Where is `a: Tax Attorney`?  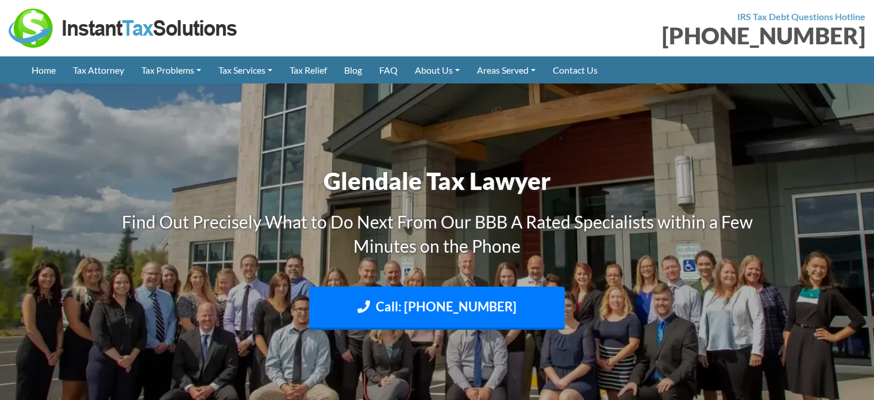
a: Tax Attorney is located at coordinates (98, 70).